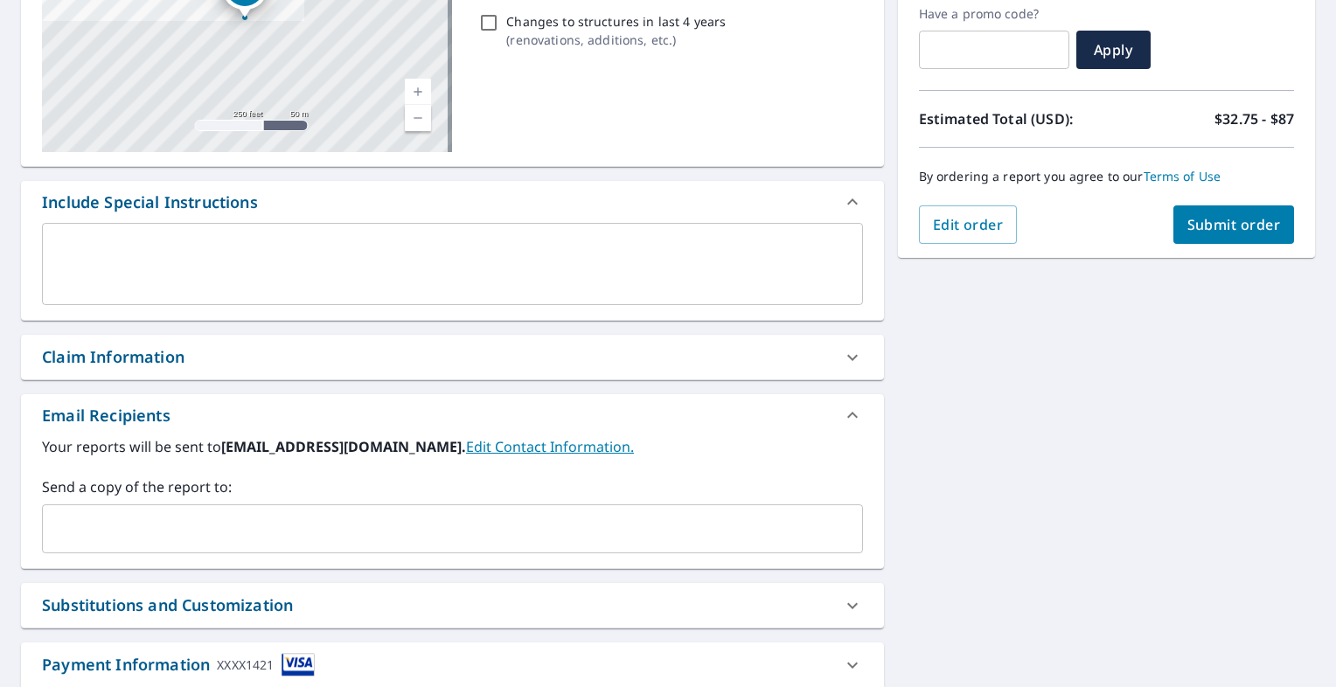  I want to click on label: Have a promo code?, so click(994, 14).